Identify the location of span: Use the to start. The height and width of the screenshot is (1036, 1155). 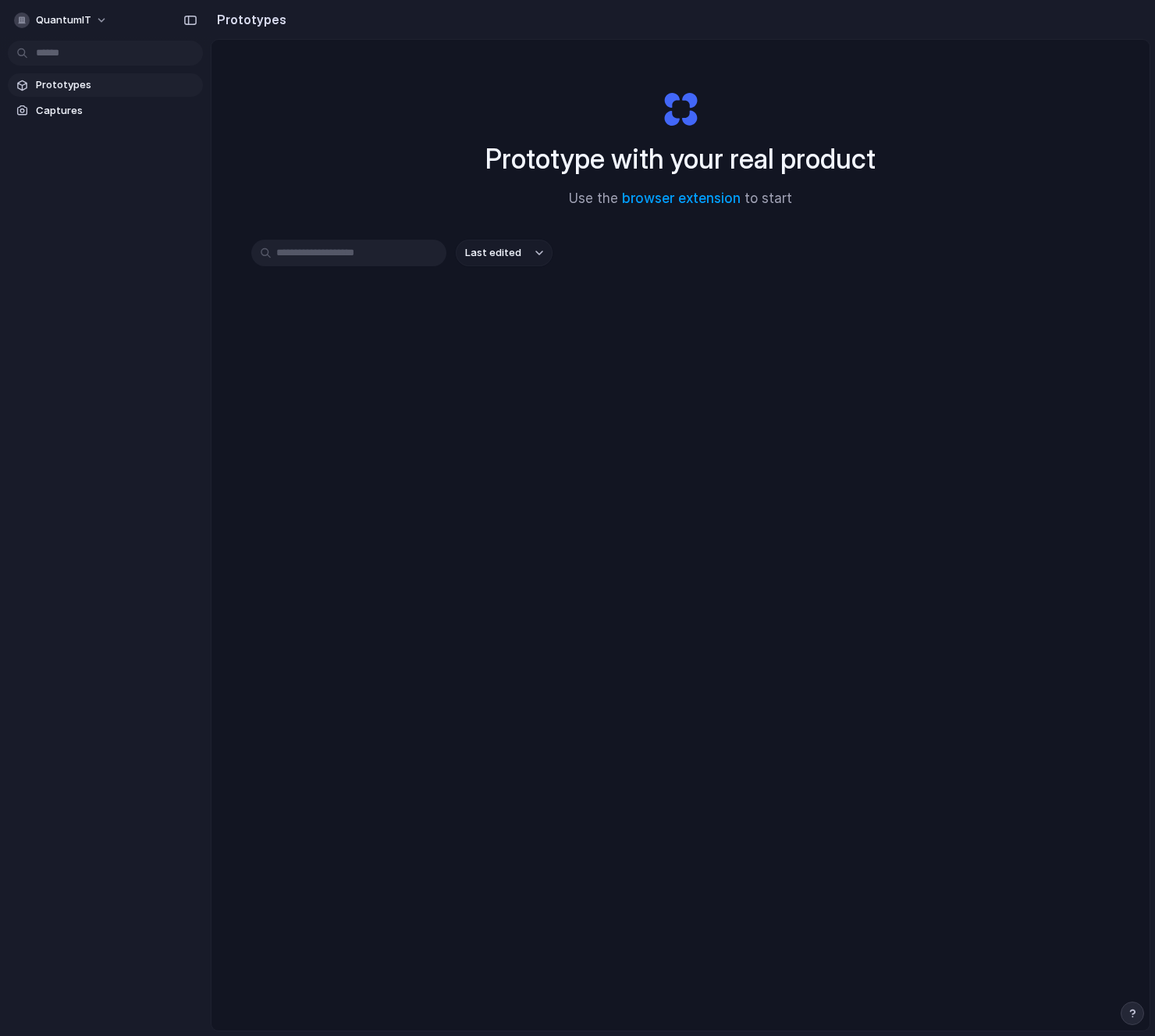
(681, 199).